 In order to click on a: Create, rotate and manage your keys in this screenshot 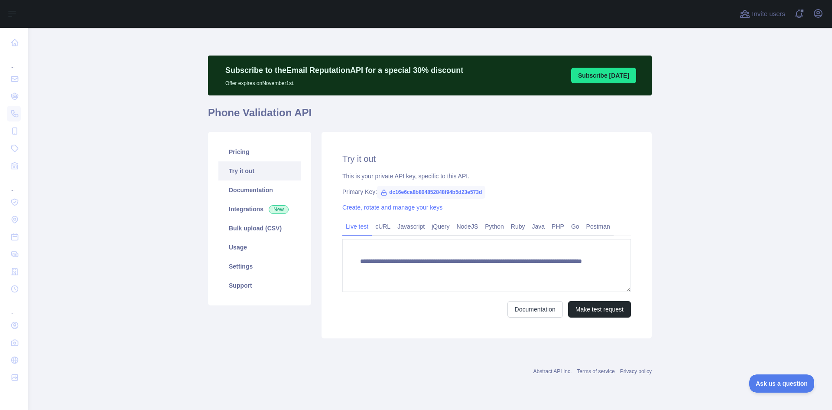, I will do `click(392, 207)`.